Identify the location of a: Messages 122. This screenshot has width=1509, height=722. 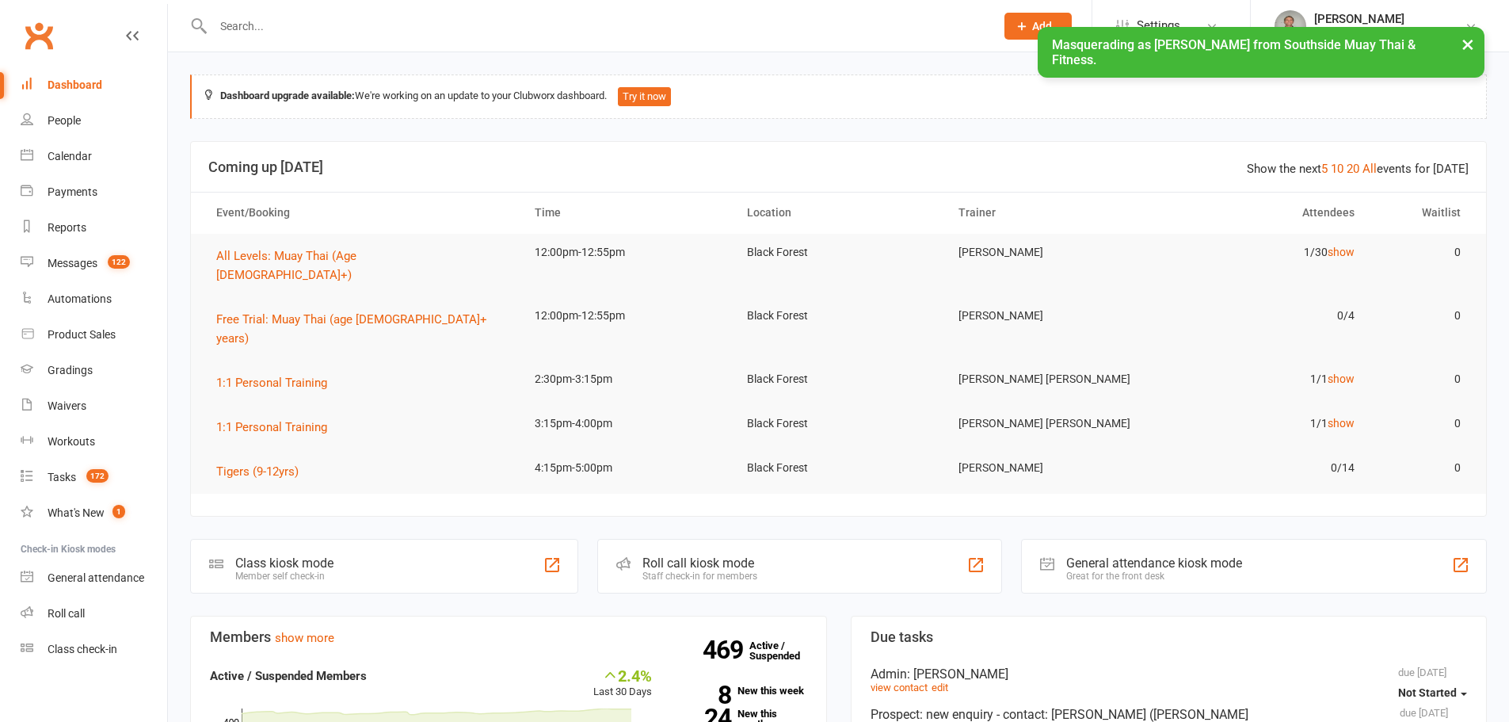
(93, 263).